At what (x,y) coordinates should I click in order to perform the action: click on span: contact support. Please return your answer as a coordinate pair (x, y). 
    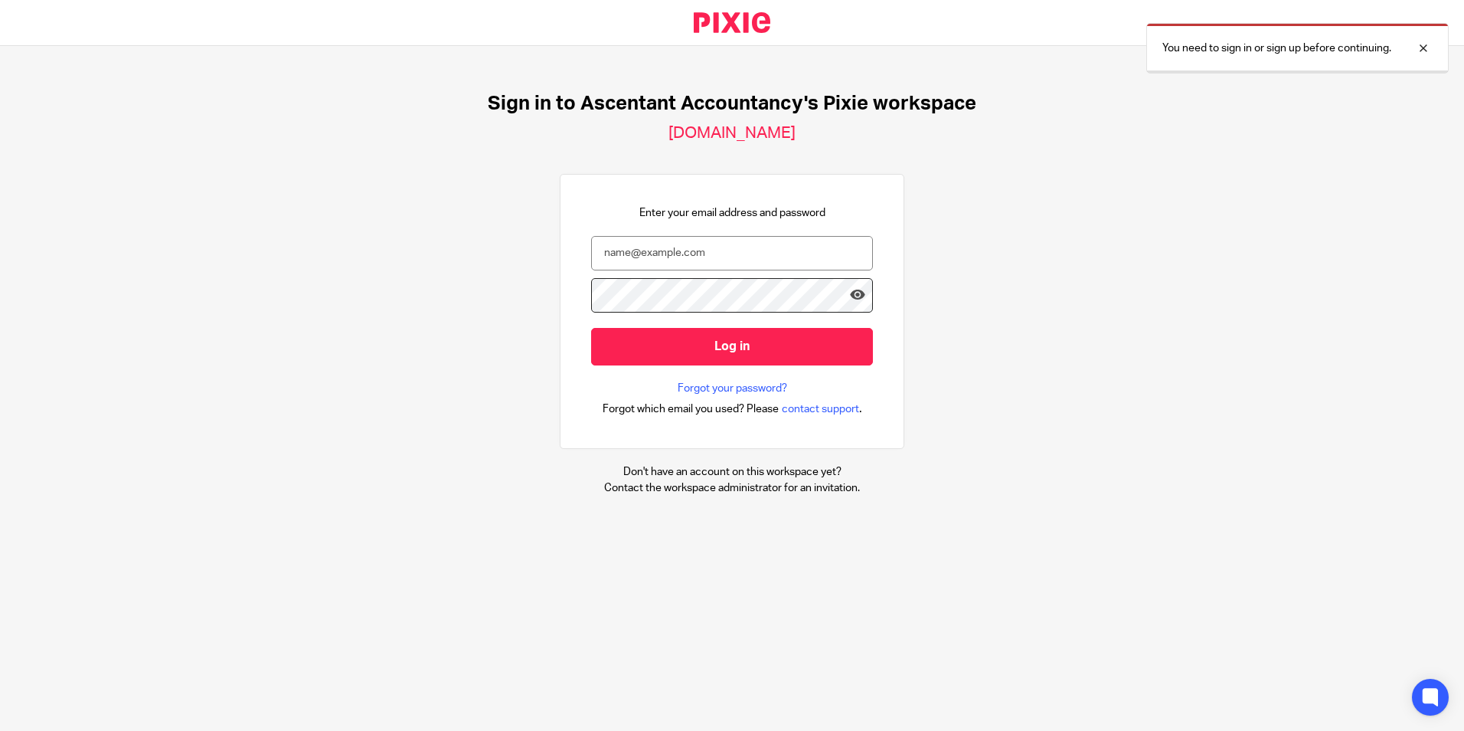
    Looking at the image, I should click on (820, 409).